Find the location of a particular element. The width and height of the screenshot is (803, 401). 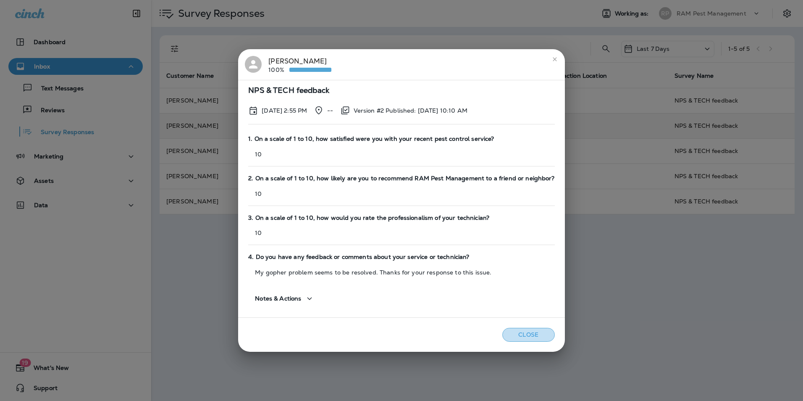

span: 4. Do you have any feedback or comments about your service or technician? is located at coordinates (401, 257).